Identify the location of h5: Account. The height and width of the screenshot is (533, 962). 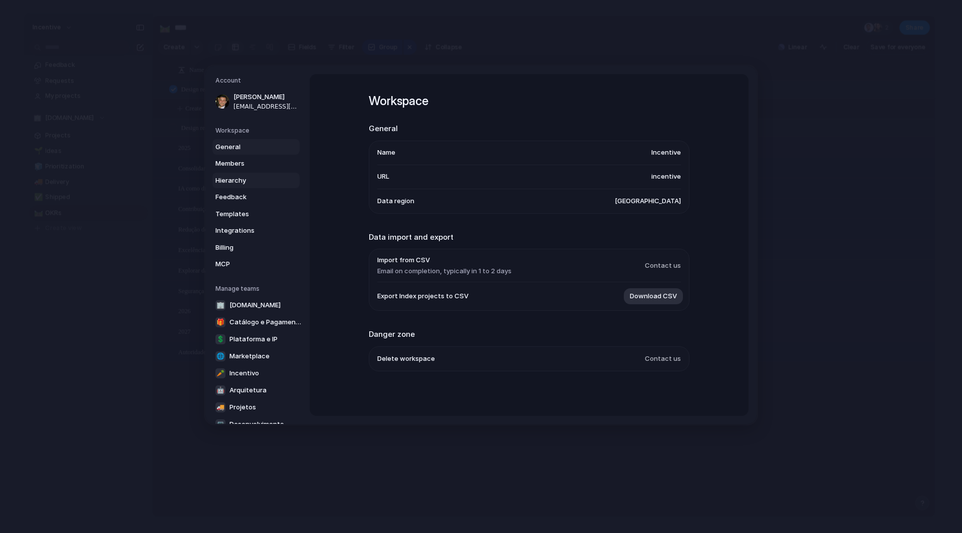
(257, 81).